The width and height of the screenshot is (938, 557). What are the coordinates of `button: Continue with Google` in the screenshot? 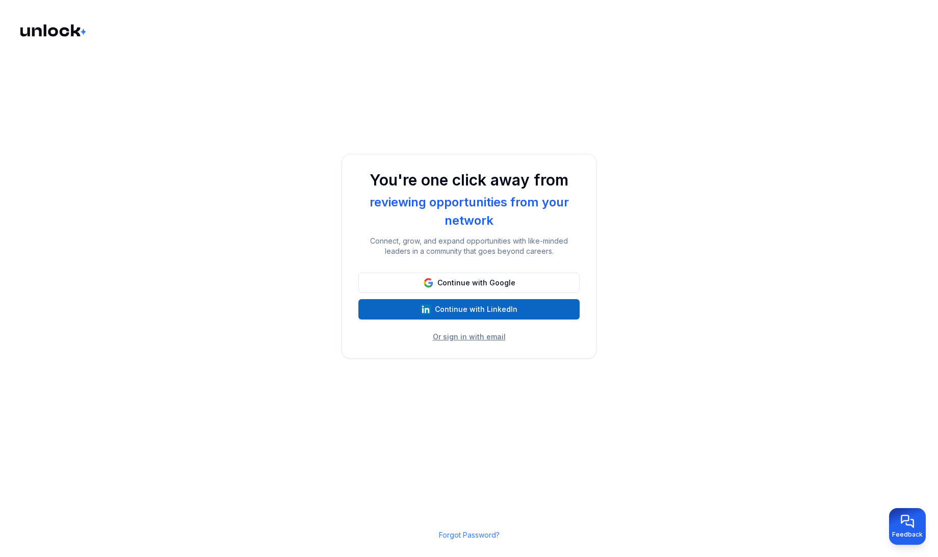 It's located at (469, 283).